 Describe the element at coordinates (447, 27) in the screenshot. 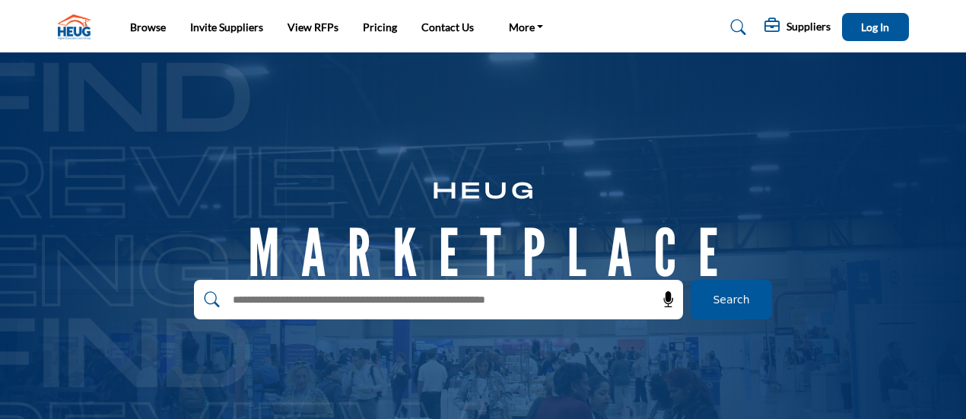

I see `a: Contact Us` at that location.